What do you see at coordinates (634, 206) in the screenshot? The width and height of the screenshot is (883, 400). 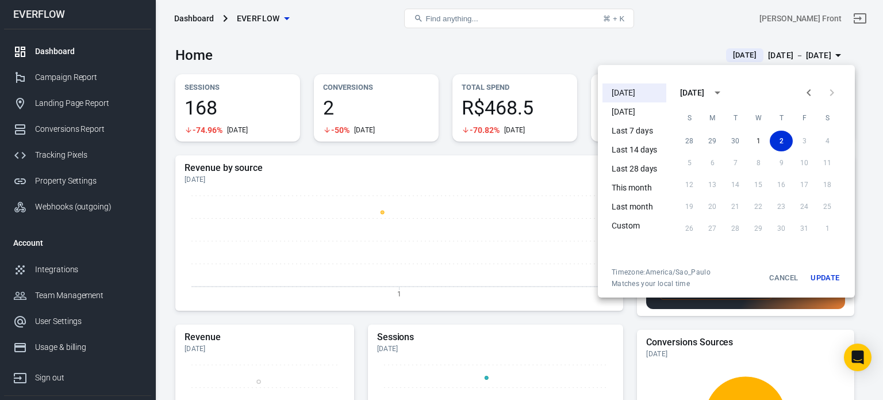 I see `li: Last month` at bounding box center [634, 206].